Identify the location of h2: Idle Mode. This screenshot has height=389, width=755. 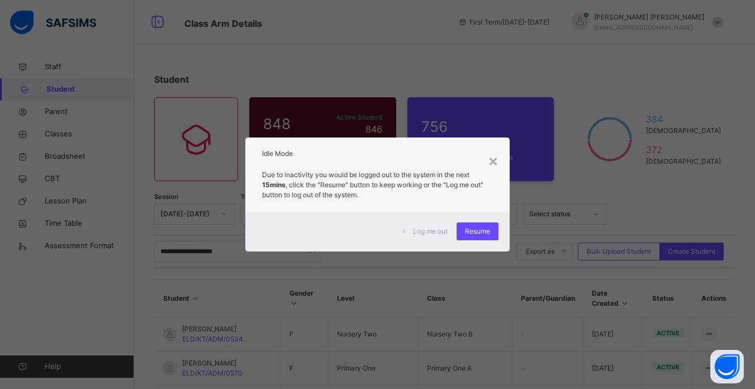
(377, 154).